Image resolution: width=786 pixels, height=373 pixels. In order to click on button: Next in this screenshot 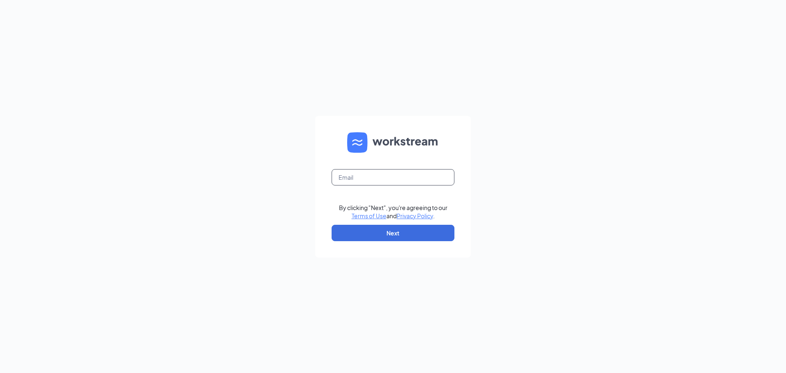, I will do `click(393, 233)`.